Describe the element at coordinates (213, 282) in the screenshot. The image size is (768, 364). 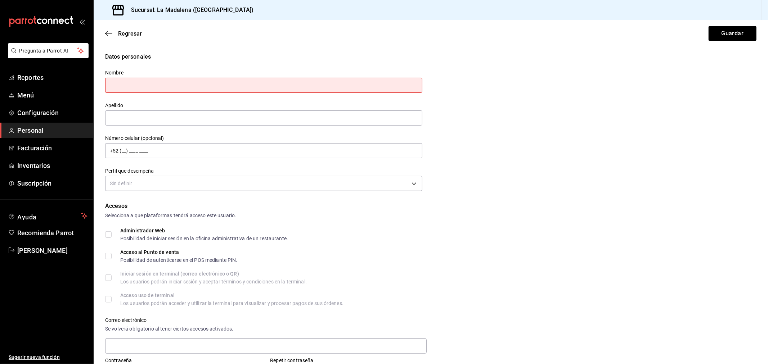
I see `div: Los usuarios podrán iniciar sesión y aceptar términos y condiciones en la terminal.` at that location.